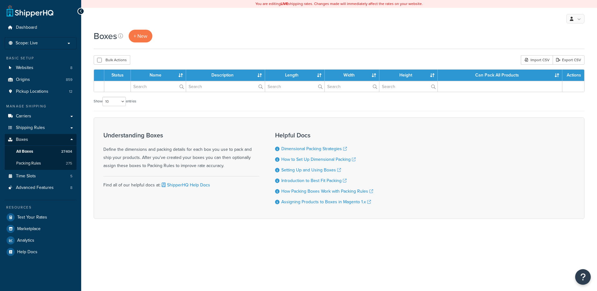  I want to click on span: 275, so click(69, 163).